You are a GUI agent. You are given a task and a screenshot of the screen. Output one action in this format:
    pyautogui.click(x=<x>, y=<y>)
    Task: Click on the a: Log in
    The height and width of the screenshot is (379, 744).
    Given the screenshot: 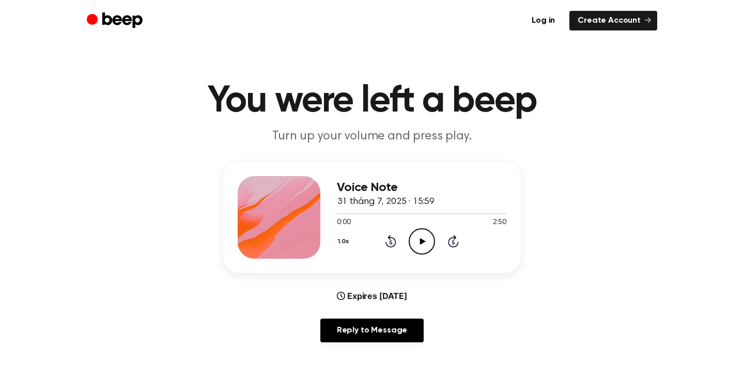 What is the action you would take?
    pyautogui.click(x=543, y=21)
    